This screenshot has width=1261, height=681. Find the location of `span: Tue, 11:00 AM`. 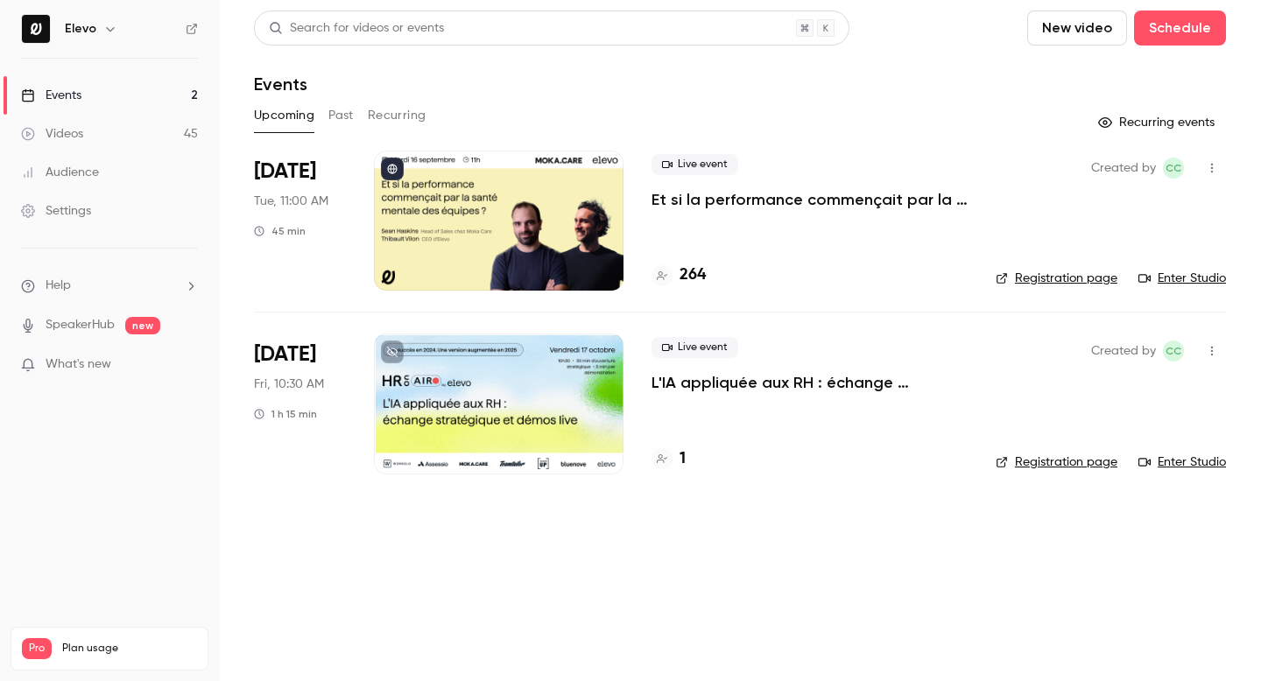

span: Tue, 11:00 AM is located at coordinates (291, 201).